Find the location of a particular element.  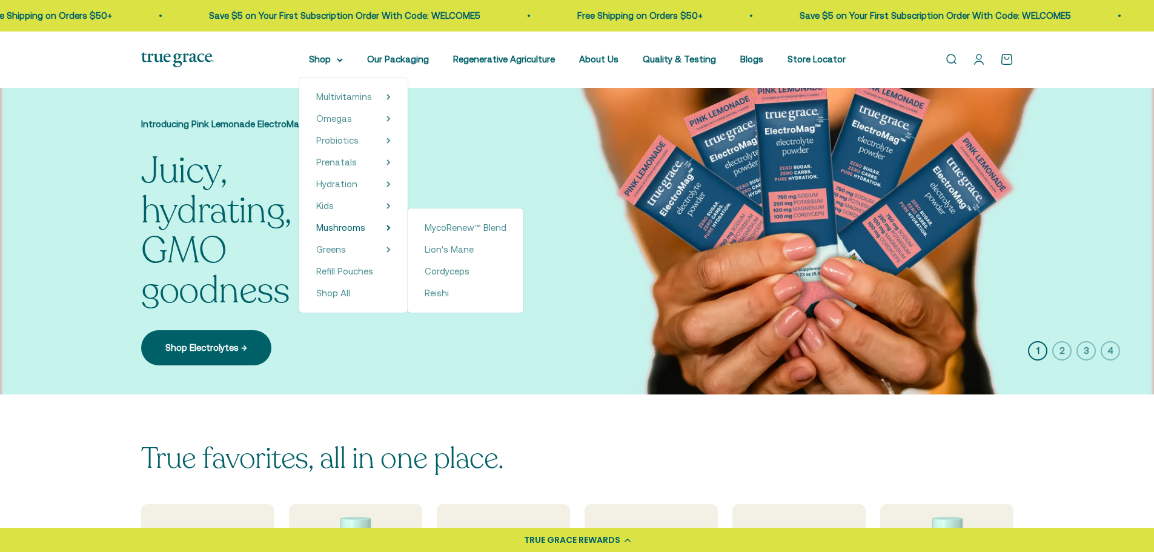

summary: Shop is located at coordinates (326, 59).